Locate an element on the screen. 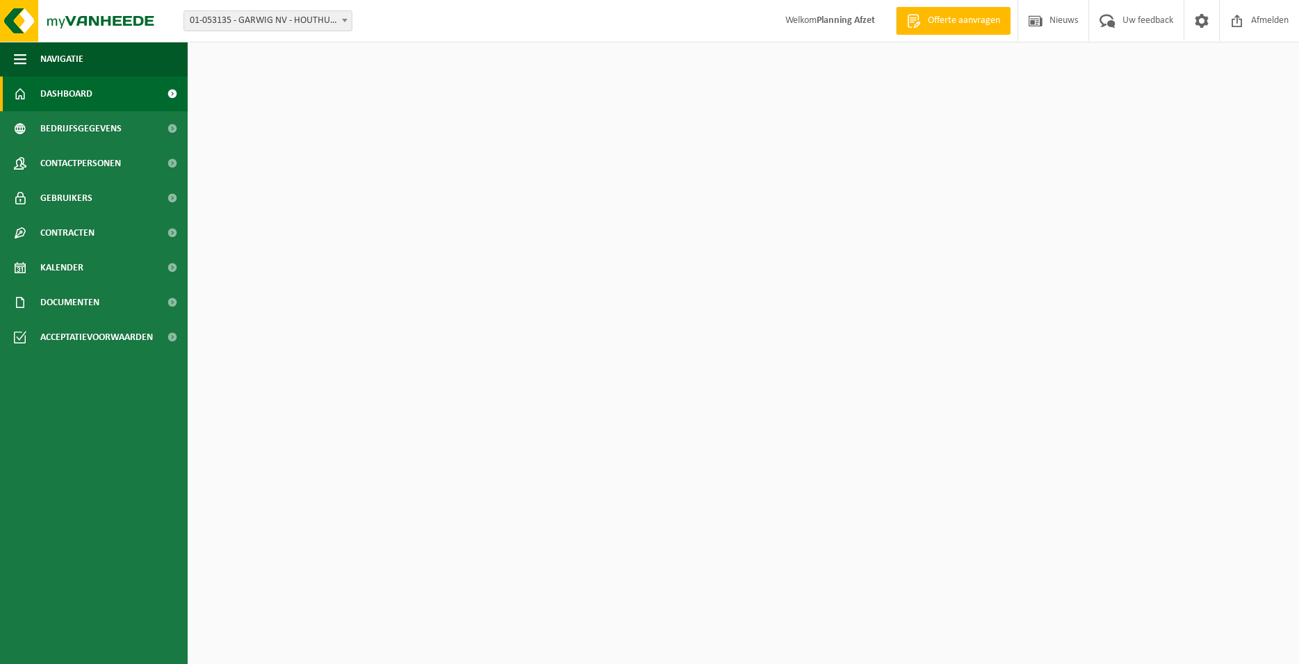 The height and width of the screenshot is (664, 1299). span: Dashboard is located at coordinates (66, 94).